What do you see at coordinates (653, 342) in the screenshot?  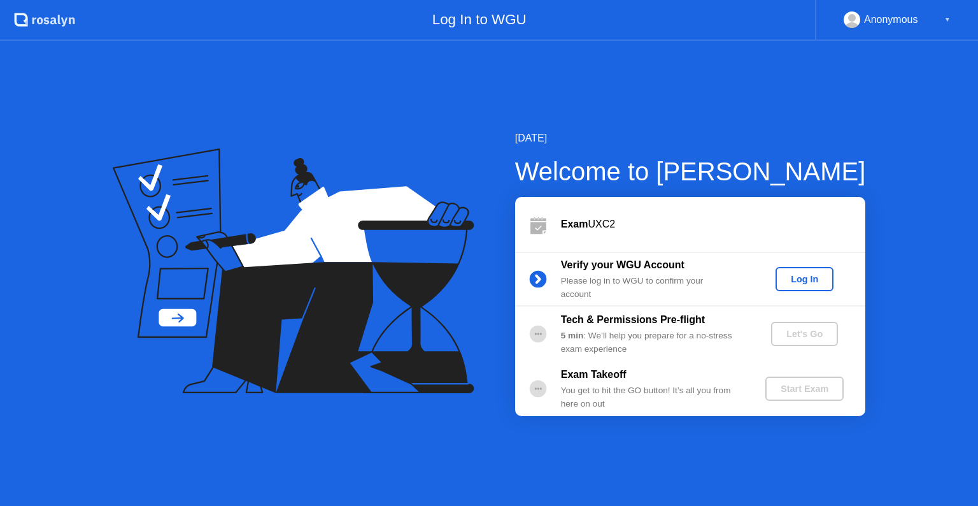 I see `div: : We’ll help you prepare for a no-stress exam experience` at bounding box center [653, 342].